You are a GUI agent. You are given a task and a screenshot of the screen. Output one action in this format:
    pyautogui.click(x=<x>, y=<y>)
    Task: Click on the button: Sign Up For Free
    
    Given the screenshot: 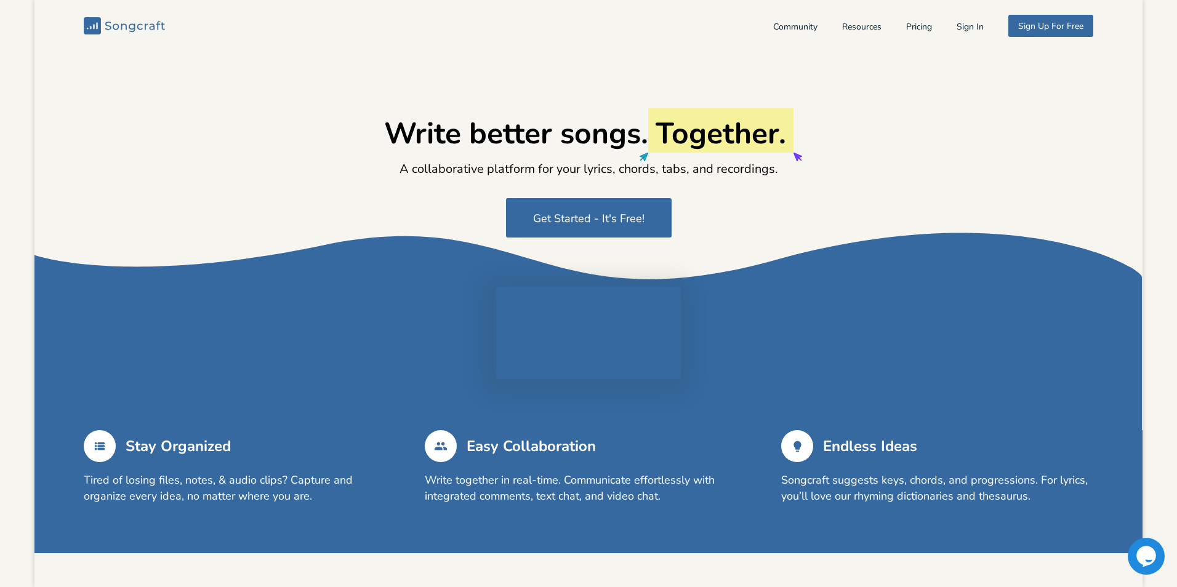 What is the action you would take?
    pyautogui.click(x=1051, y=26)
    